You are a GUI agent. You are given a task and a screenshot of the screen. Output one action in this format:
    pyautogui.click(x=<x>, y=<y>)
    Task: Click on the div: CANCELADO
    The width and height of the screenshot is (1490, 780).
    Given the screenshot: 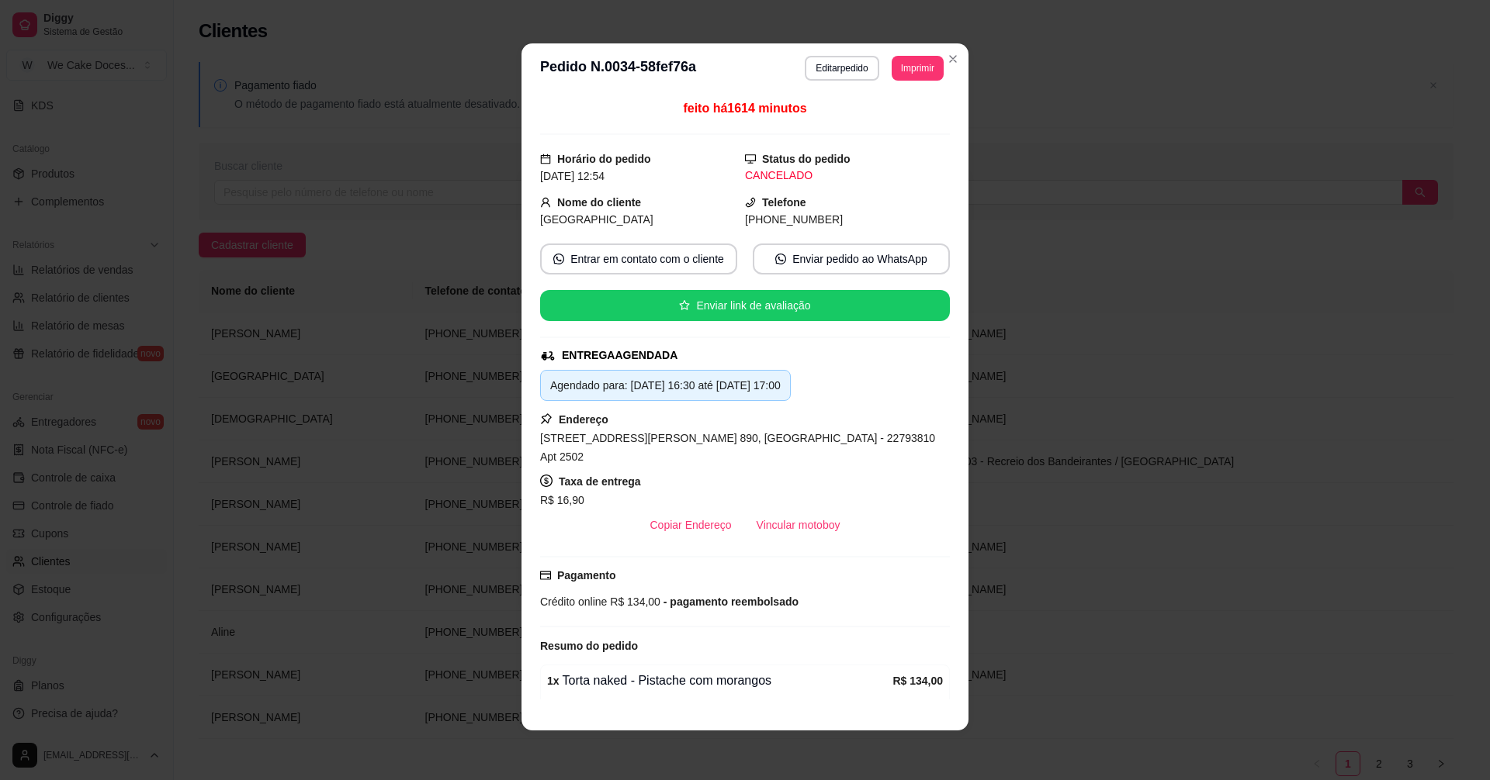 What is the action you would take?
    pyautogui.click(x=847, y=175)
    